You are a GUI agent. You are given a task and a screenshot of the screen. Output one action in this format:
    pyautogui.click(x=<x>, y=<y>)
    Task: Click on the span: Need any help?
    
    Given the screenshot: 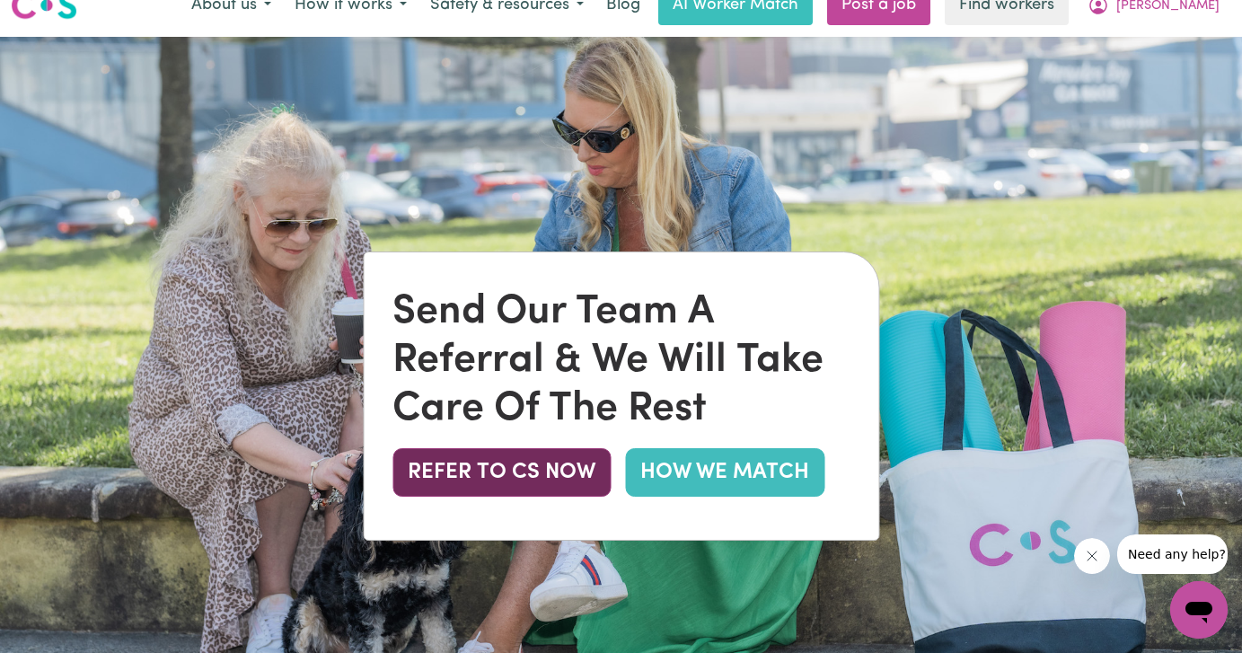 What is the action you would take?
    pyautogui.click(x=59, y=20)
    